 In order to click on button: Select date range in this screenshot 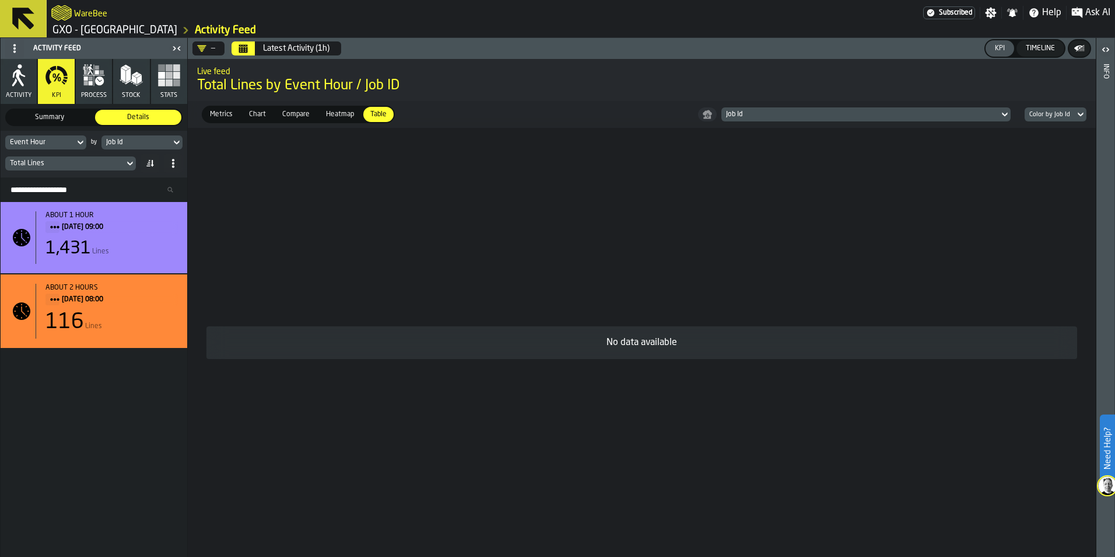, I will do `click(296, 48)`.